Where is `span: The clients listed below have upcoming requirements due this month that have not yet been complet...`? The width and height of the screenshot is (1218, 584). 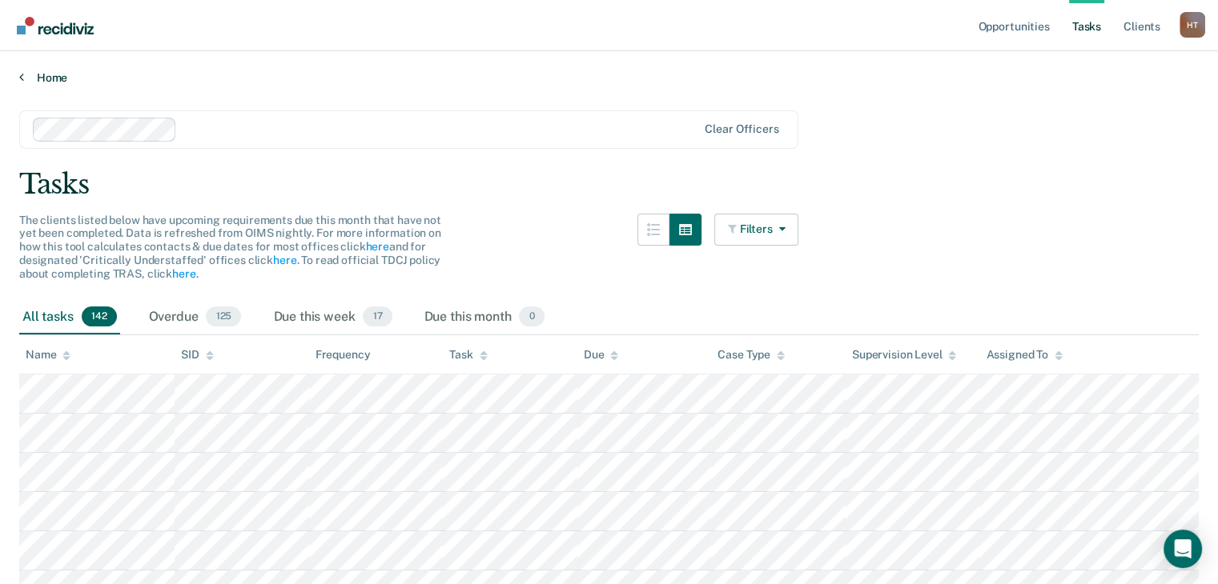
span: The clients listed below have upcoming requirements due this month that have not yet been complet... is located at coordinates (230, 247).